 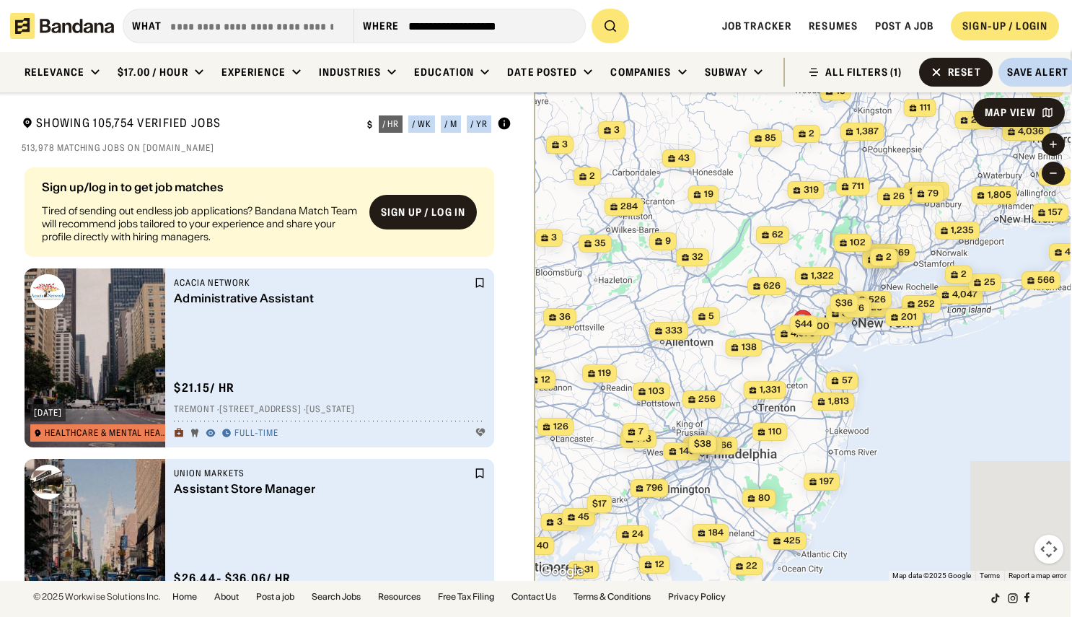 What do you see at coordinates (560, 426) in the screenshot?
I see `span: 126` at bounding box center [560, 426].